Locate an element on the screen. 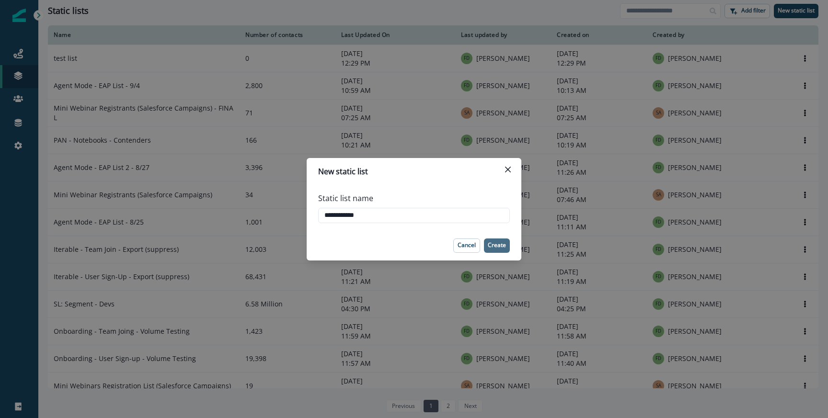  button: Cancel is located at coordinates (467, 246).